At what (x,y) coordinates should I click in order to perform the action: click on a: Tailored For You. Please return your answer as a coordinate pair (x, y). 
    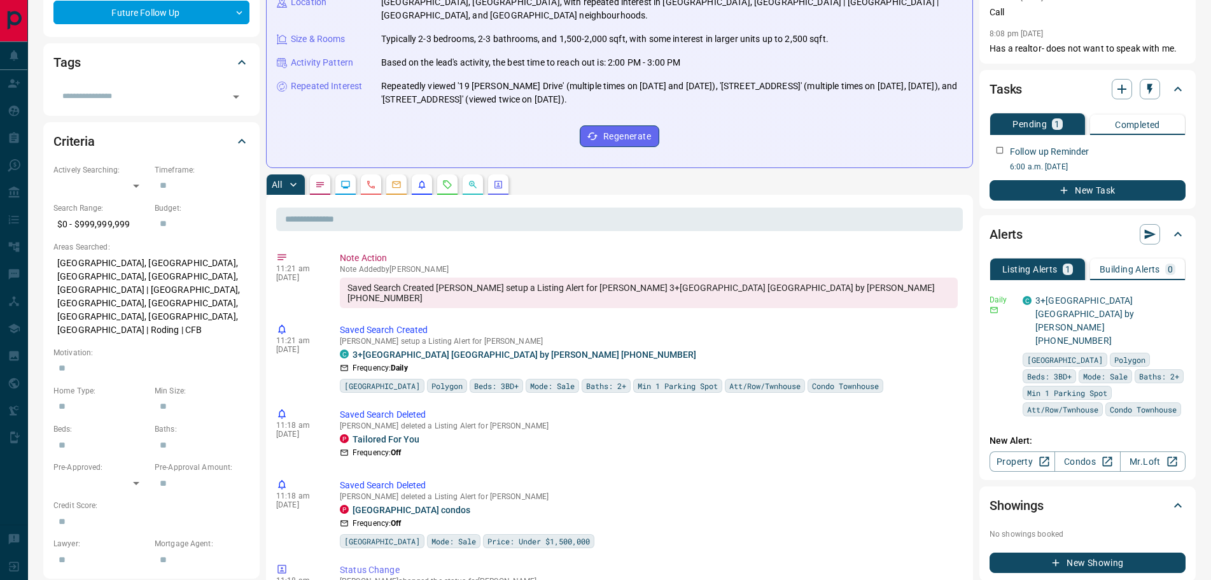
    Looking at the image, I should click on (386, 439).